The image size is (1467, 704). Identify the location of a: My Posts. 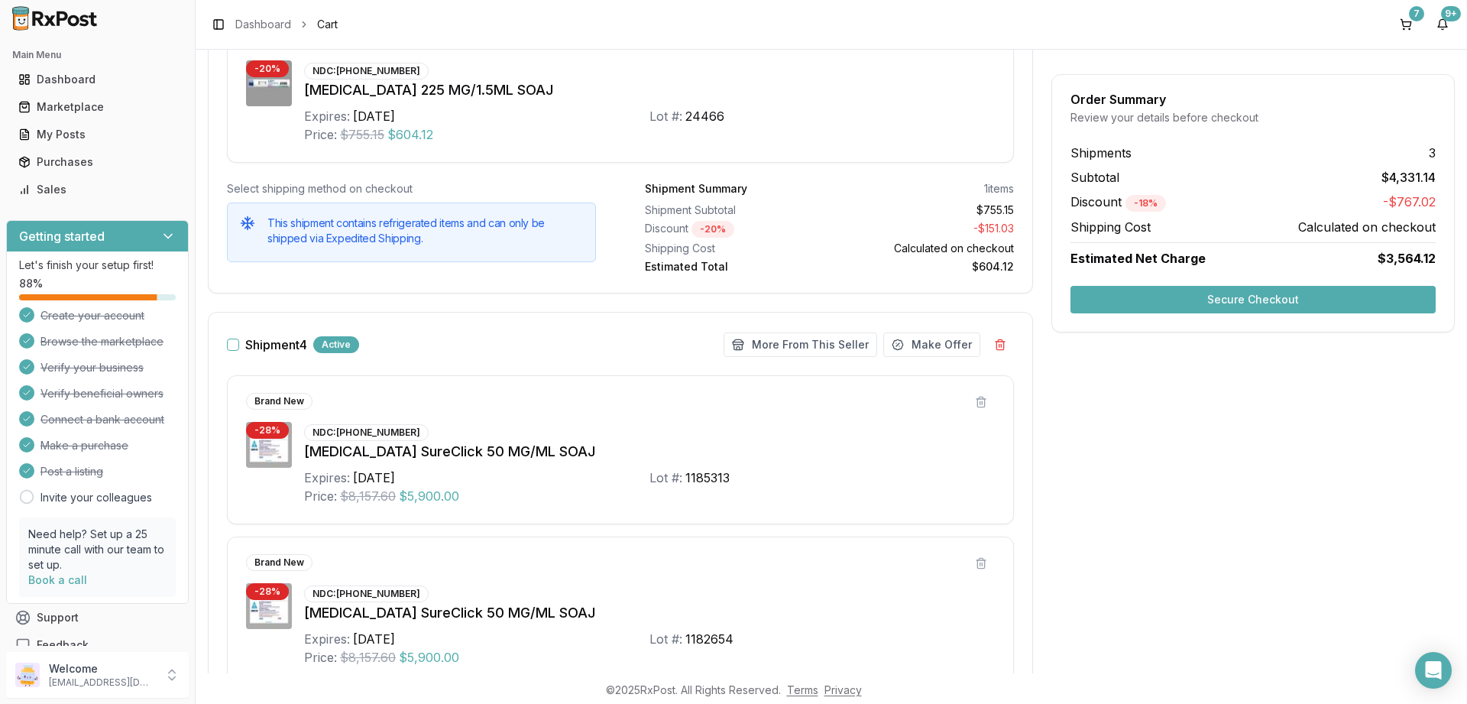
(97, 134).